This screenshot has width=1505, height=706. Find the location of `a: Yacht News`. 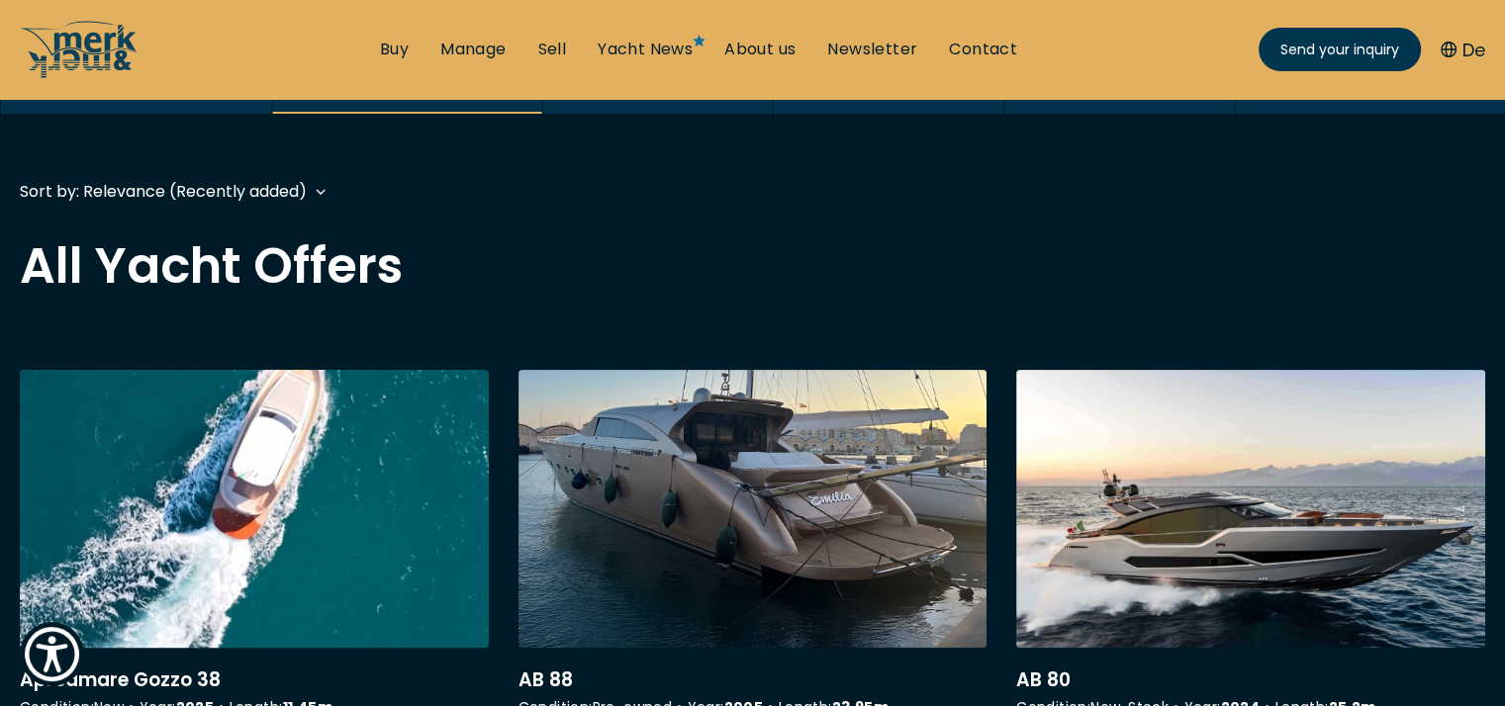

a: Yacht News is located at coordinates (645, 49).